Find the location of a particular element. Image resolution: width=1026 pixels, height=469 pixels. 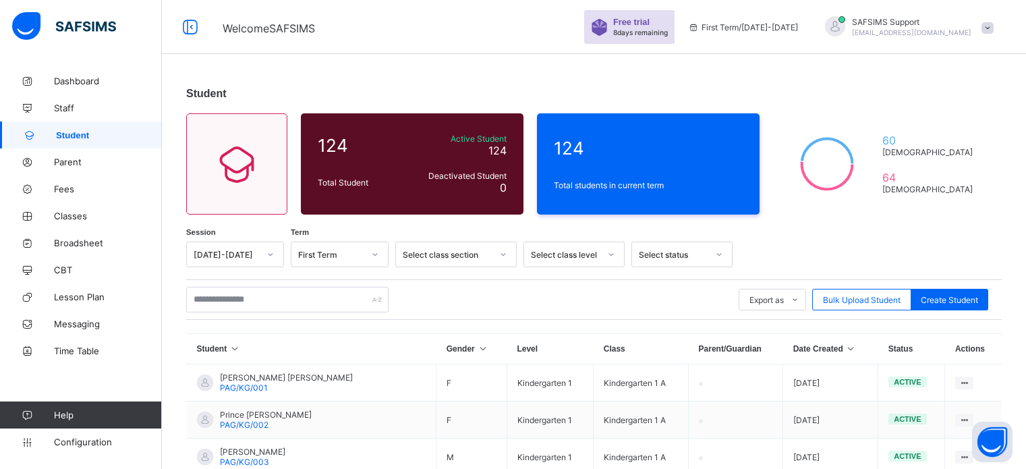

img: safsims is located at coordinates (64, 26).